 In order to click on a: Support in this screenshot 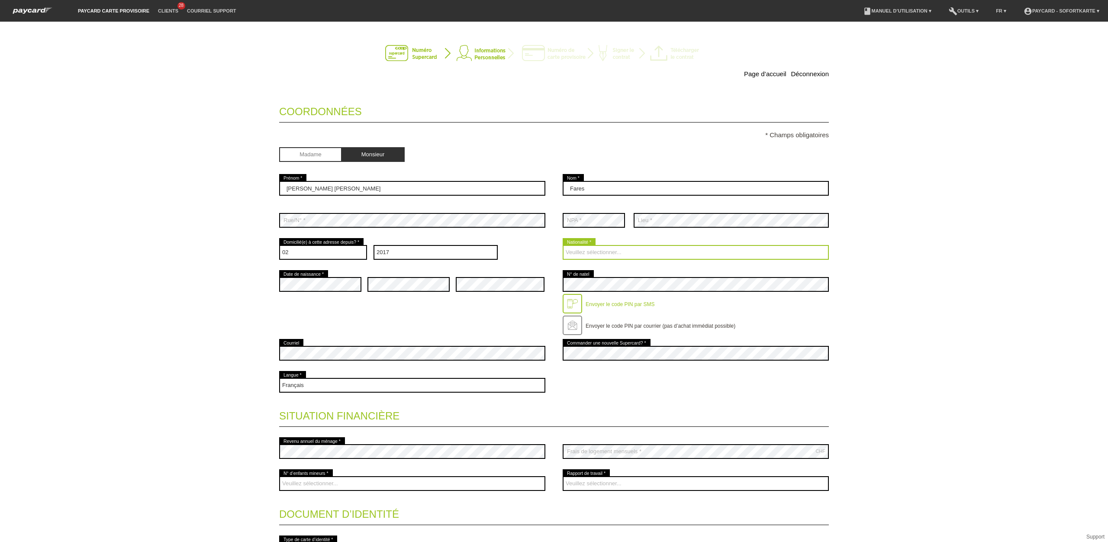, I will do `click(1096, 537)`.